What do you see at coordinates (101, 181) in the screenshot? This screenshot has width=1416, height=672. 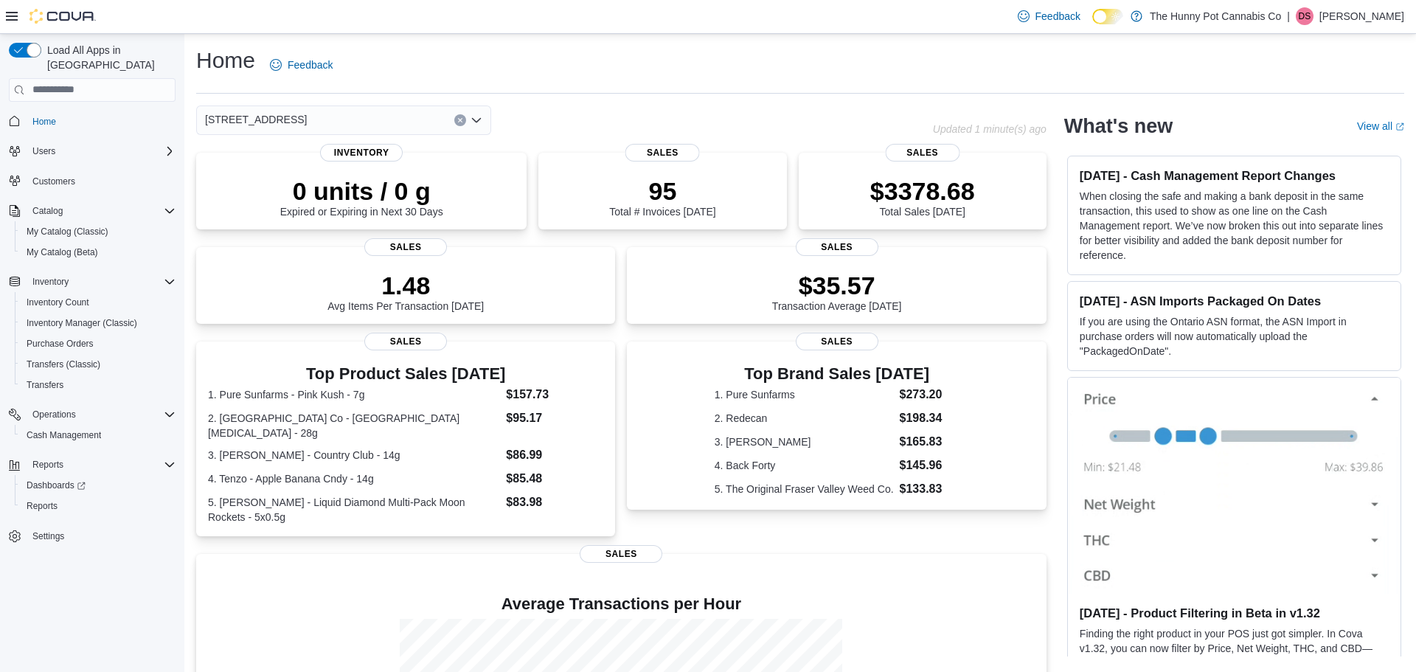 I see `span: Customers` at bounding box center [101, 181].